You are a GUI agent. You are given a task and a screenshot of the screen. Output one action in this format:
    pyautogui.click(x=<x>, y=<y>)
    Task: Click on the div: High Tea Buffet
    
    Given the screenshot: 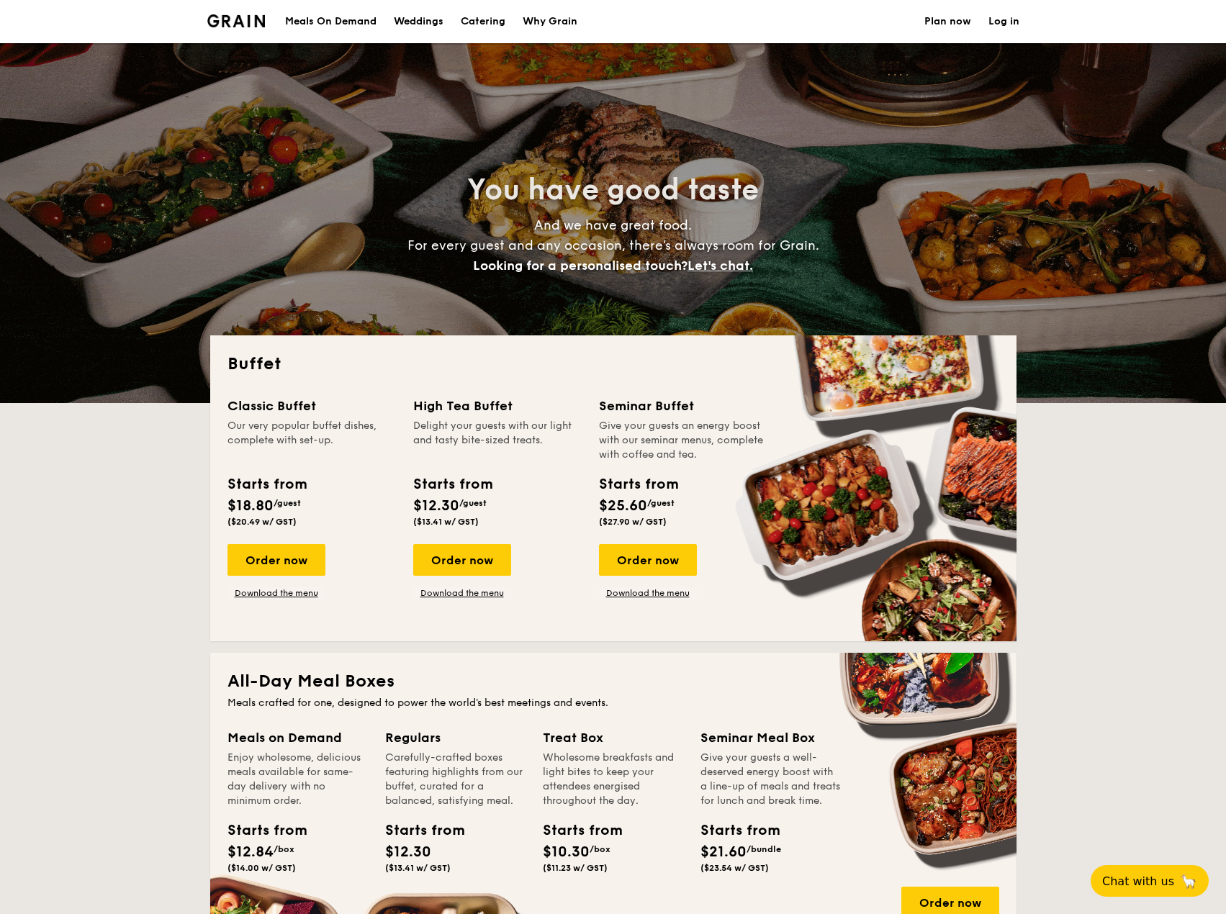 What is the action you would take?
    pyautogui.click(x=497, y=406)
    